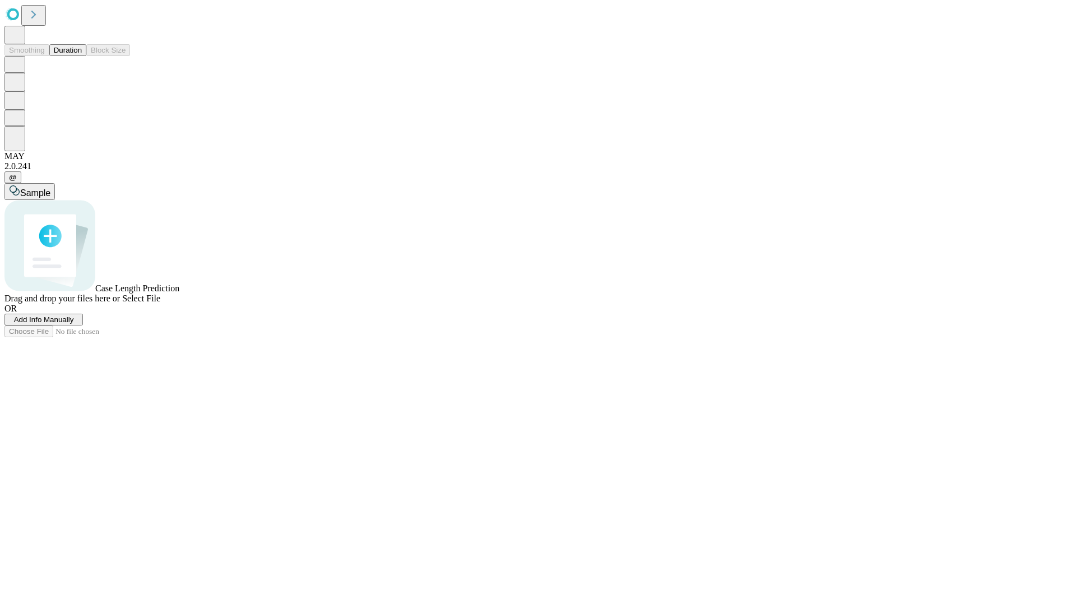 The width and height of the screenshot is (1076, 605). Describe the element at coordinates (538, 166) in the screenshot. I see `div: 2.0.241` at that location.